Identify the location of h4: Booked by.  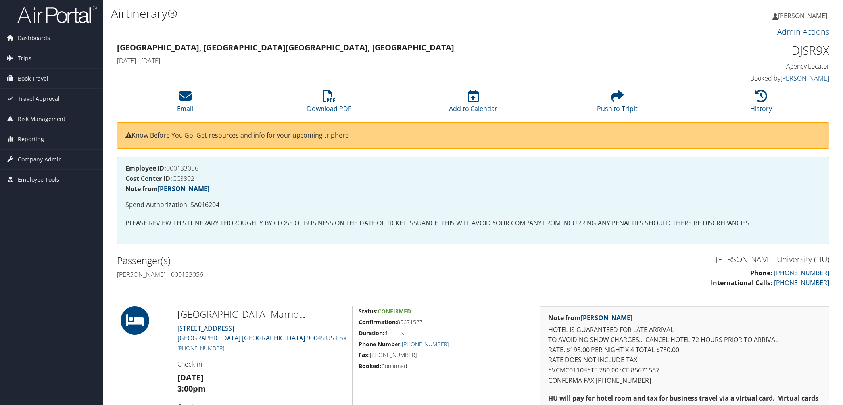
(744, 78).